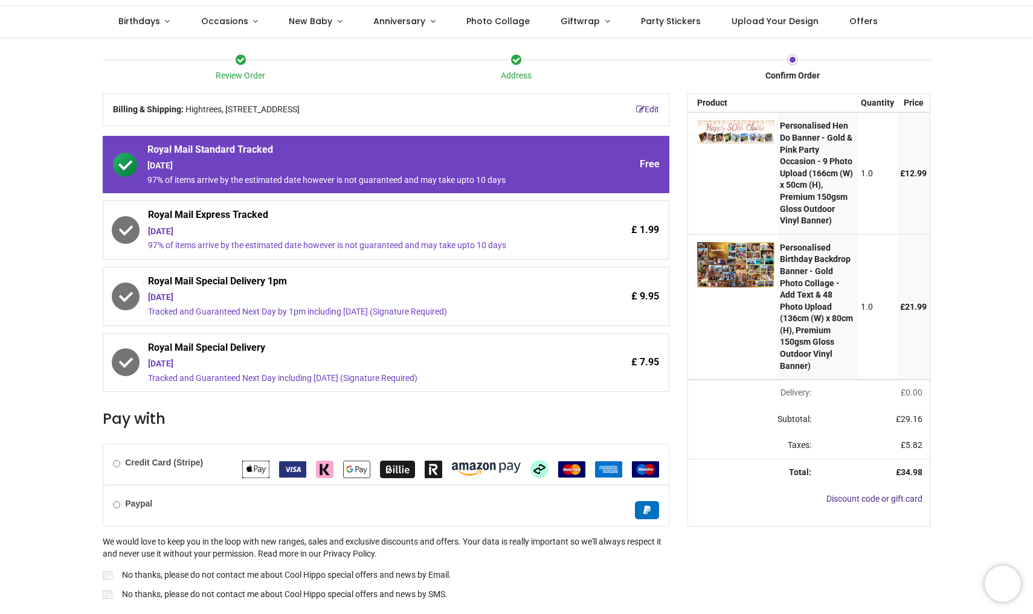 Image resolution: width=1033 pixels, height=614 pixels. I want to click on div: Confirm Order, so click(792, 76).